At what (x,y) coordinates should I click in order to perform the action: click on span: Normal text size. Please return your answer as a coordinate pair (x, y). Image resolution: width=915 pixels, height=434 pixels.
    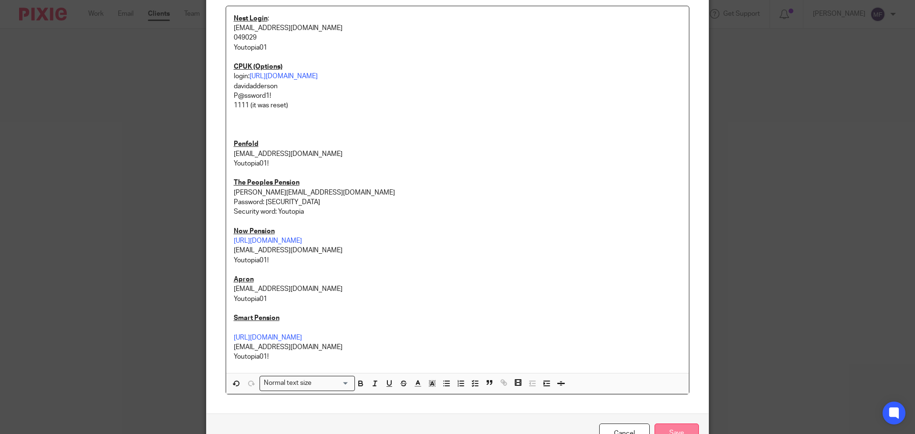
    Looking at the image, I should click on (288, 383).